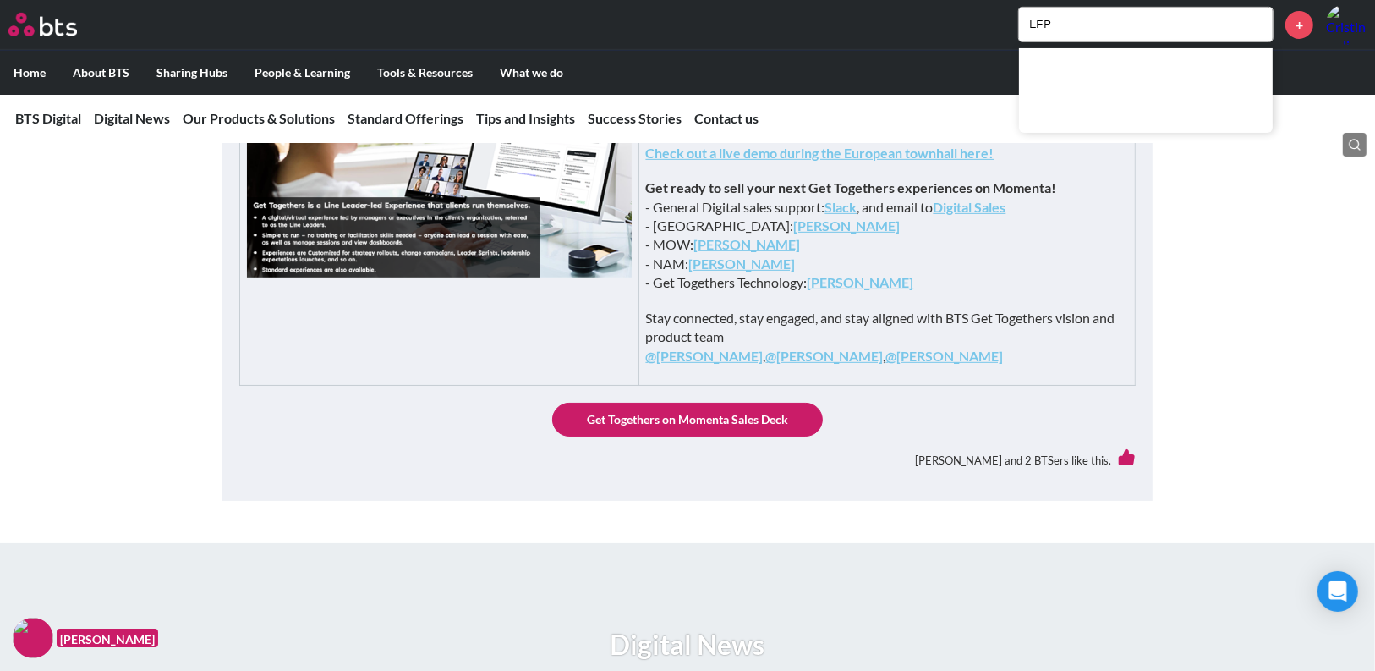 This screenshot has width=1375, height=671. I want to click on a: Slack, so click(842, 206).